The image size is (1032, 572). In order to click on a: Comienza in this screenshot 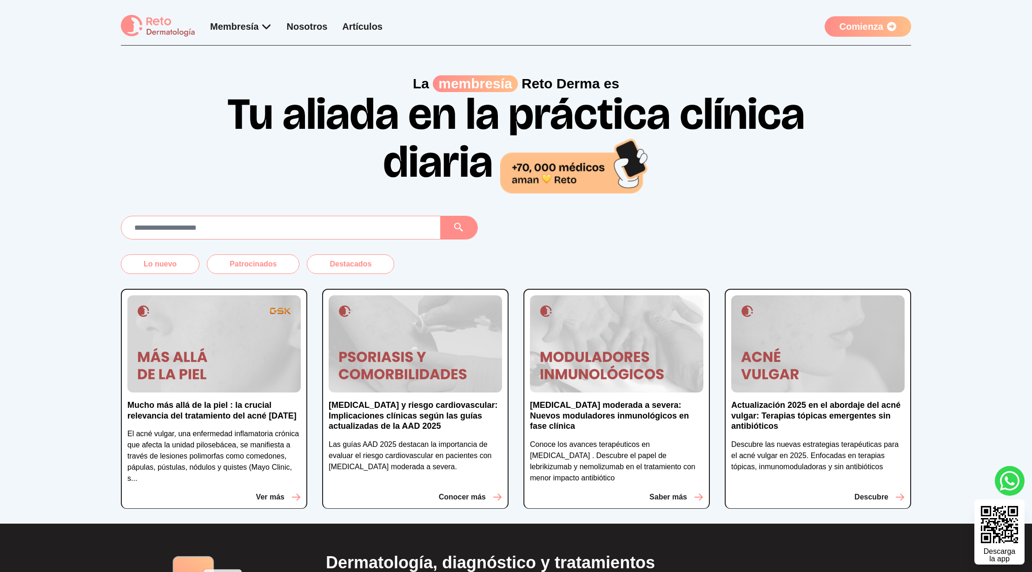, I will do `click(868, 26)`.